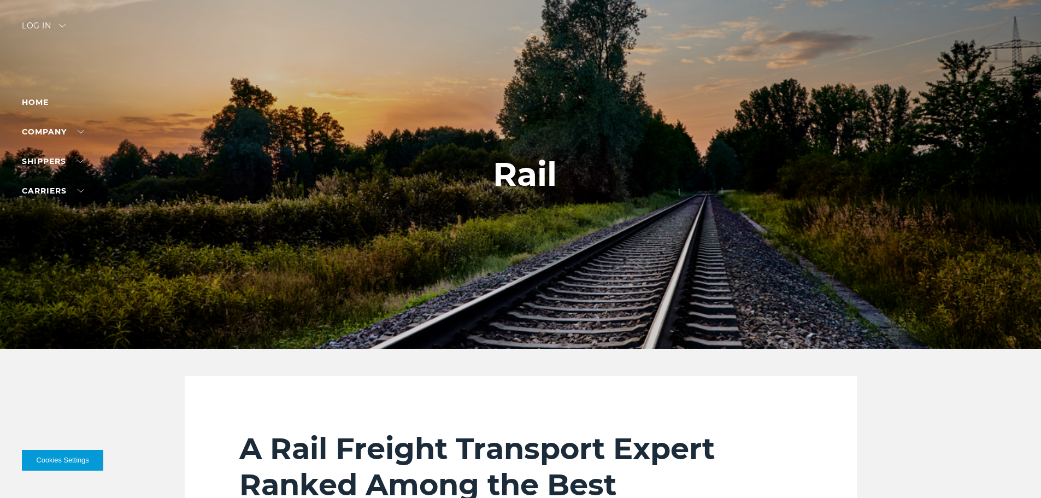 Image resolution: width=1041 pixels, height=498 pixels. I want to click on button: Cookies Settings, so click(62, 460).